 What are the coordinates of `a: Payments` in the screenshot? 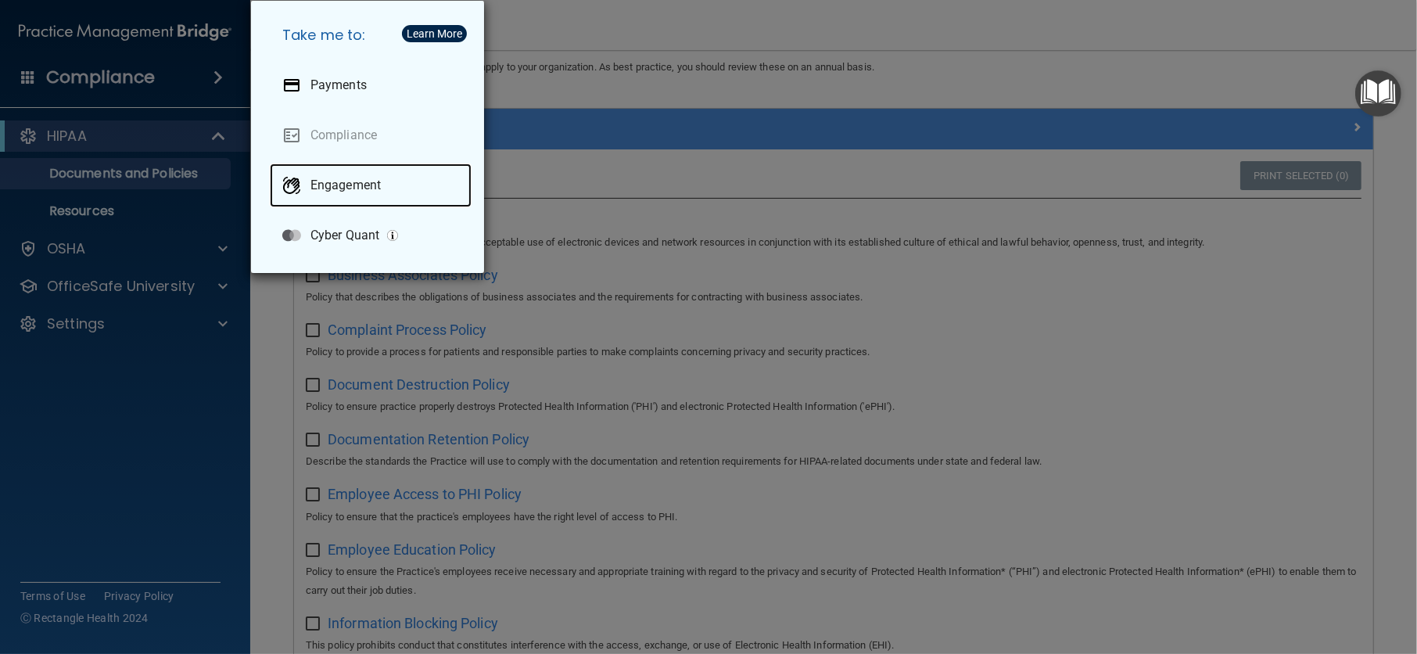 It's located at (371, 85).